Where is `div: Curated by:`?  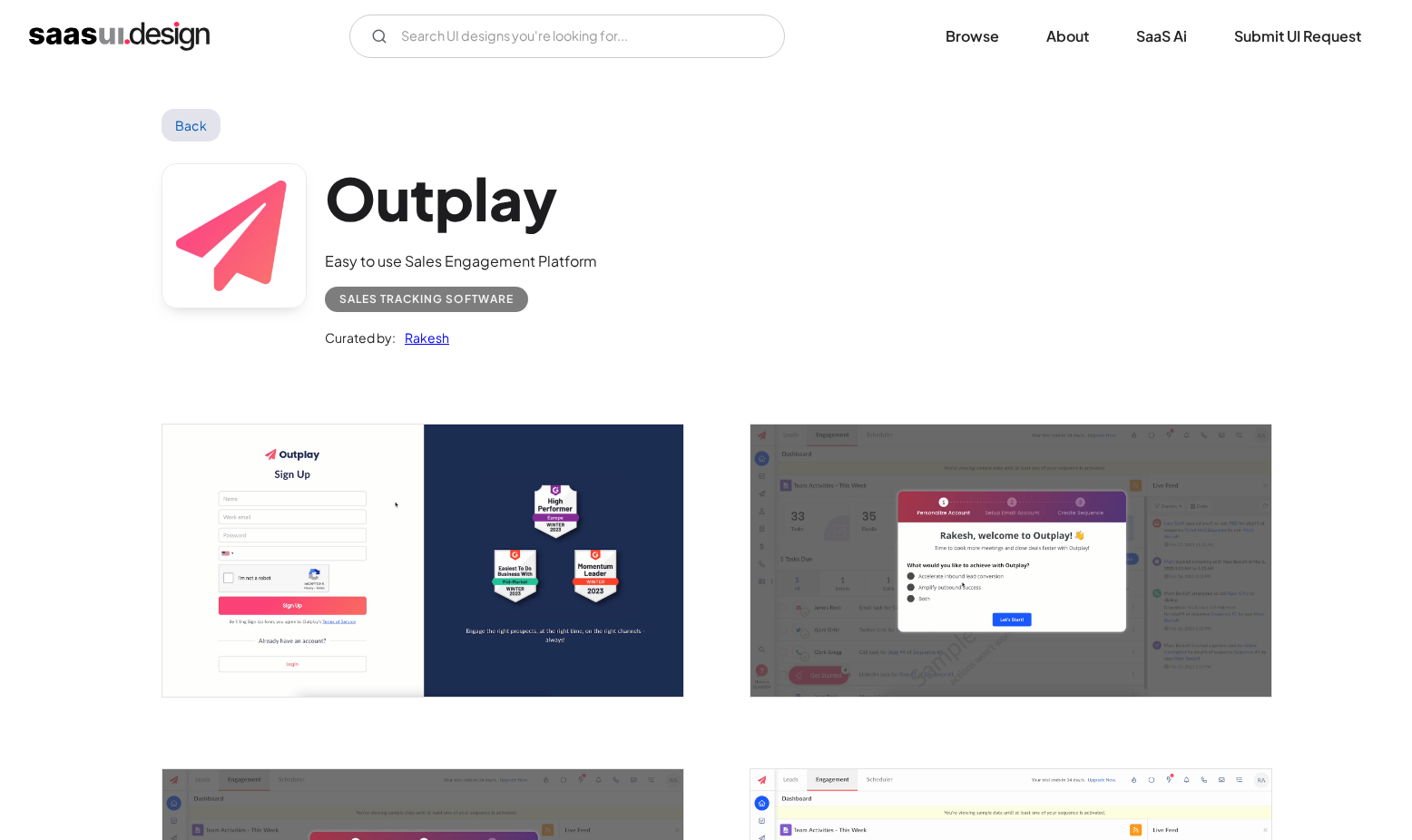
div: Curated by: is located at coordinates (360, 338).